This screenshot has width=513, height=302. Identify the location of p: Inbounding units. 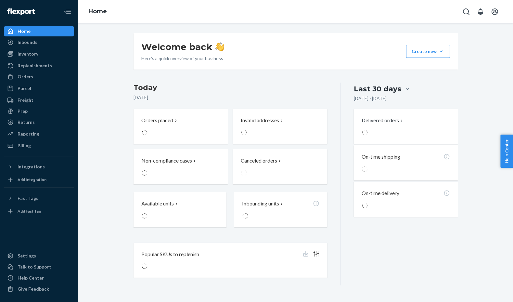
(260, 203).